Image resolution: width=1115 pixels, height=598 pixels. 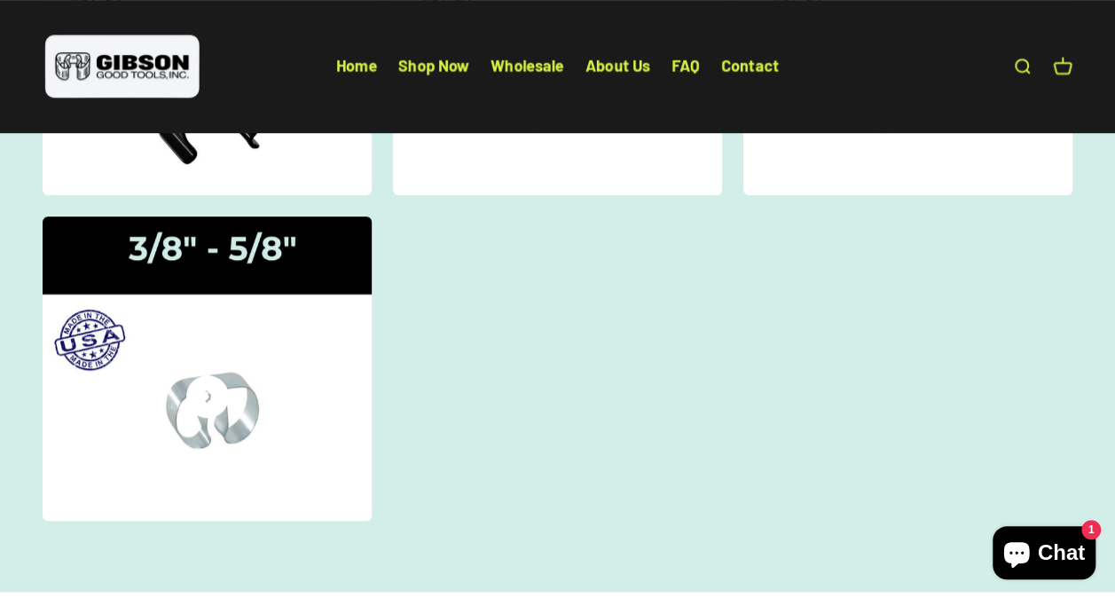 I want to click on a: Contact, so click(x=750, y=66).